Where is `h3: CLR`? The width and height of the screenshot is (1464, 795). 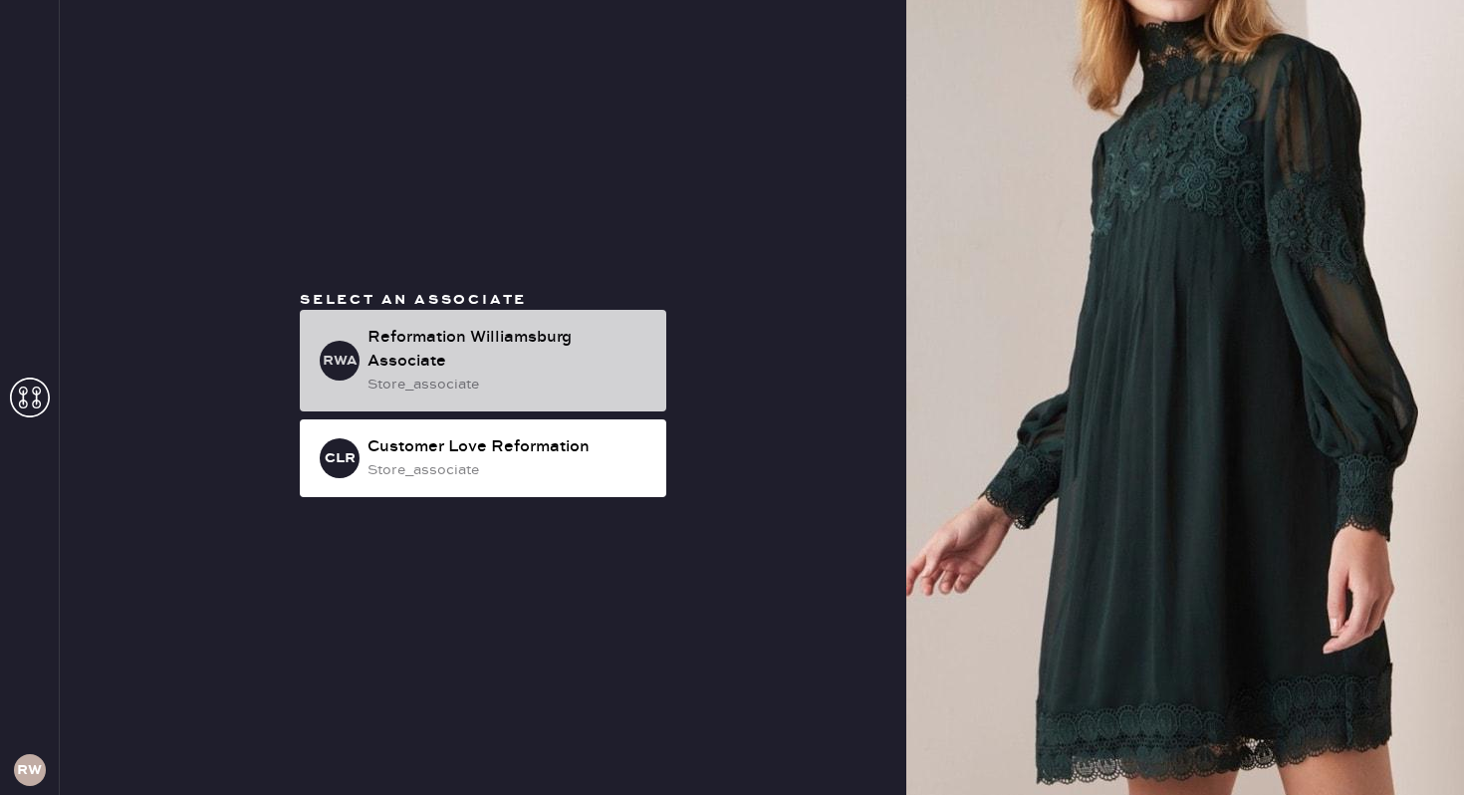 h3: CLR is located at coordinates (340, 458).